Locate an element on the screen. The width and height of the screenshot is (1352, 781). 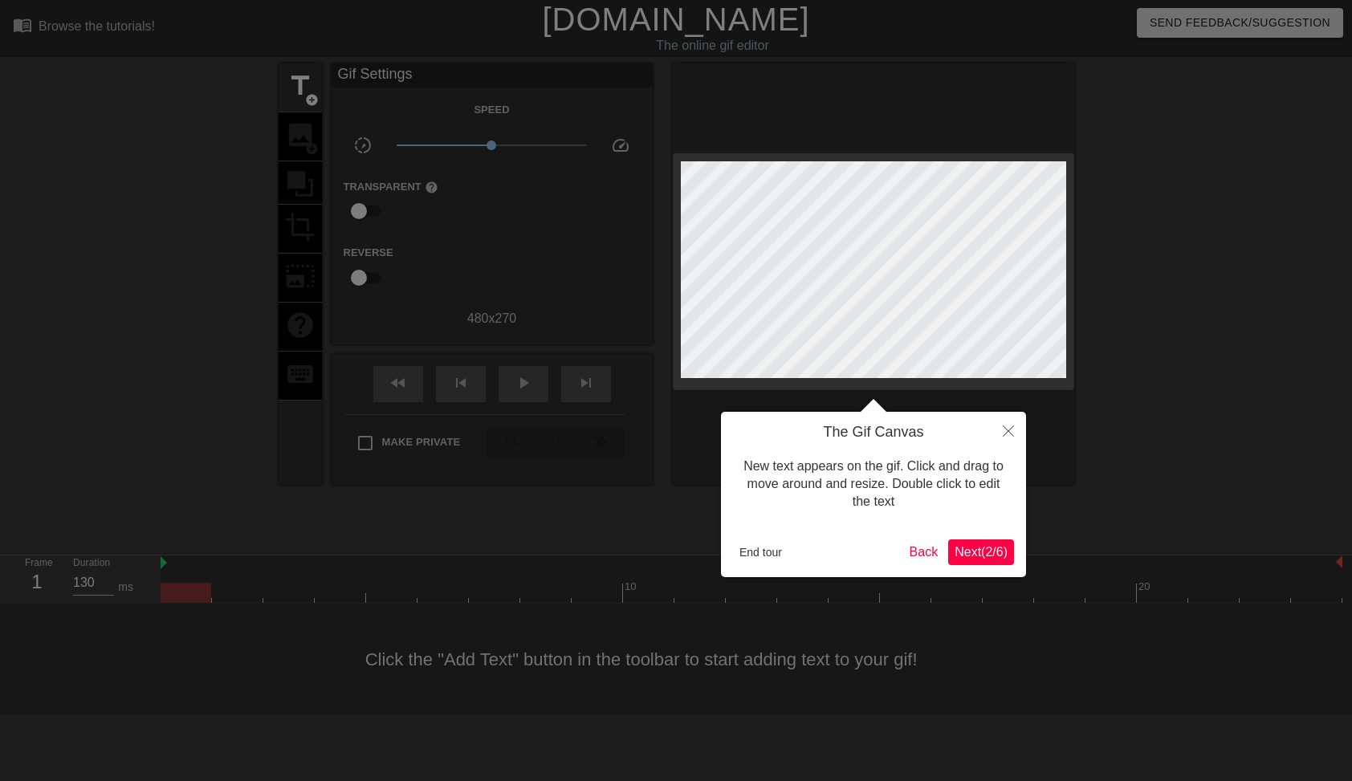
button: Next is located at coordinates (981, 552).